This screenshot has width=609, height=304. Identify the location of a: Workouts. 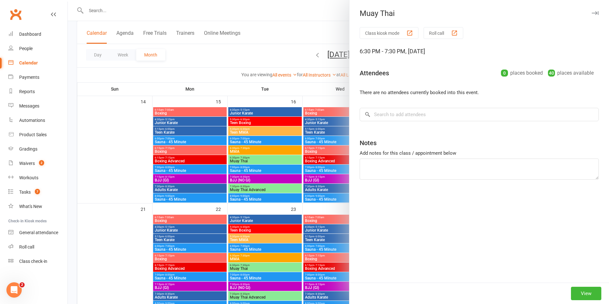
(38, 178).